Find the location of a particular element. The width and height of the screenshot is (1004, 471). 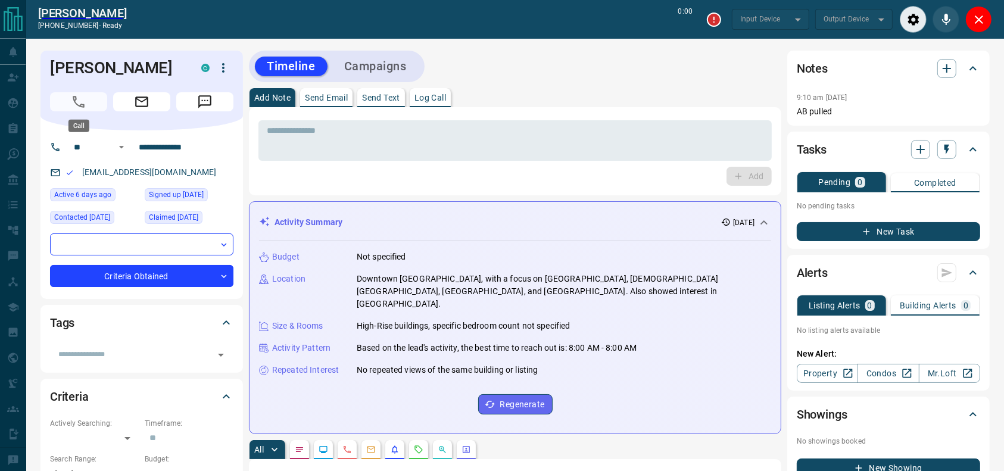

span: Call is located at coordinates (79, 102).